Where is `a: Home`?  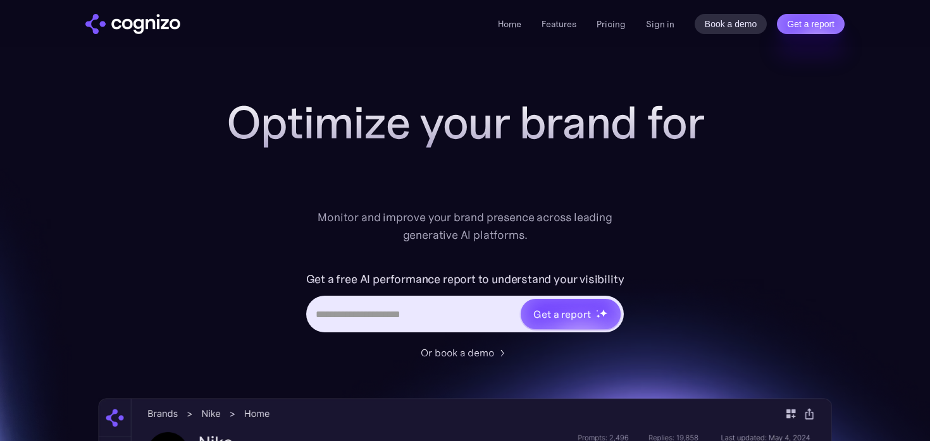 a: Home is located at coordinates (509, 24).